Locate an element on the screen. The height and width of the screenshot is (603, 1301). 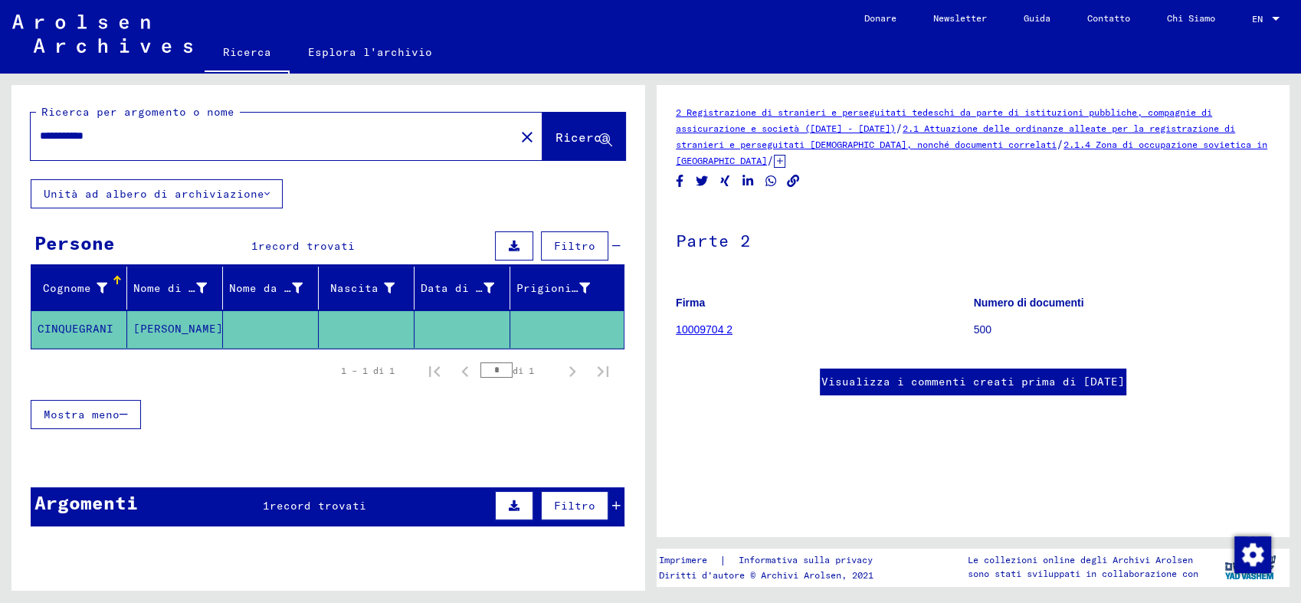
mat-cell: CINQUEGRANI is located at coordinates (79, 329).